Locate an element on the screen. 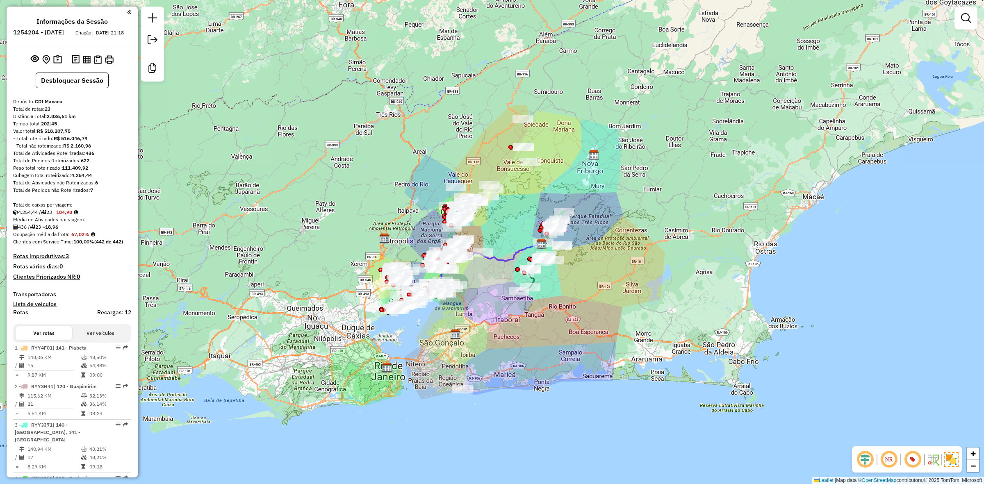 The image size is (984, 484). td: 8,29 KM is located at coordinates (54, 467).